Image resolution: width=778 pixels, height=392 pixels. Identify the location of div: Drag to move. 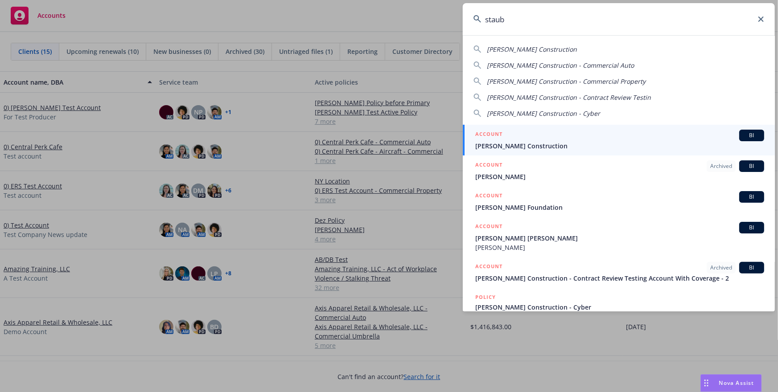
(706, 383).